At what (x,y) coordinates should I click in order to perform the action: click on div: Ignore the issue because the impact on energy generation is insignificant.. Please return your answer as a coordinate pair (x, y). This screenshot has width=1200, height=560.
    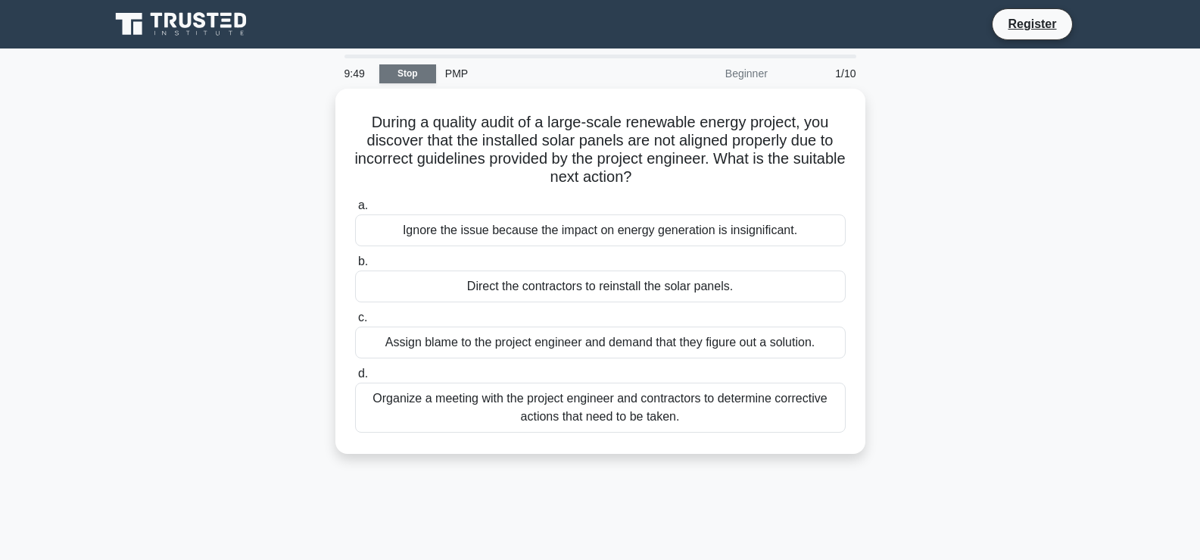
    Looking at the image, I should click on (600, 230).